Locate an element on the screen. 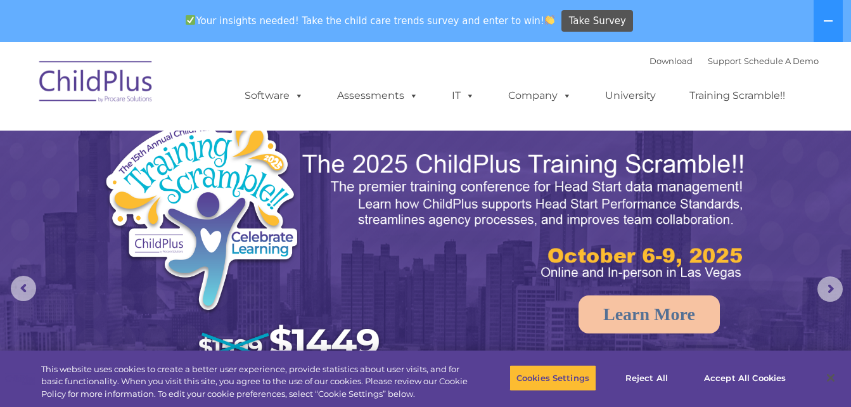  span: Last name is located at coordinates (195, 88).